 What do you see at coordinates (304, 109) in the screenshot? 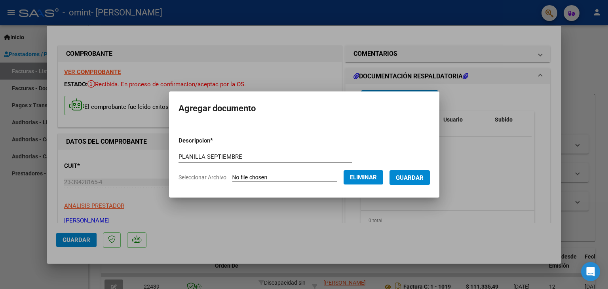
I see `h2: Agregar documento` at bounding box center [304, 109].